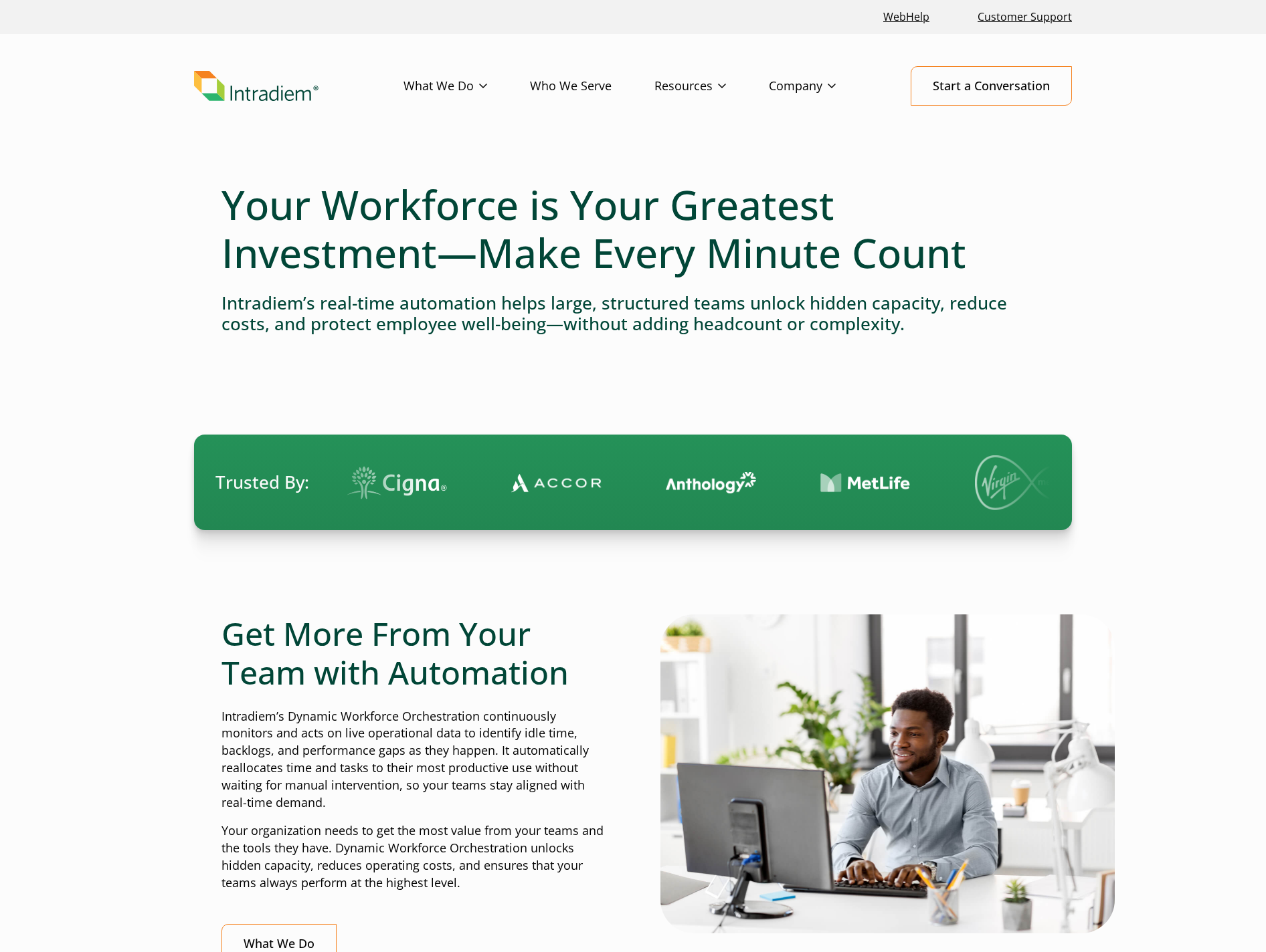  Describe the element at coordinates (711, 86) in the screenshot. I see `a: Resources` at that location.